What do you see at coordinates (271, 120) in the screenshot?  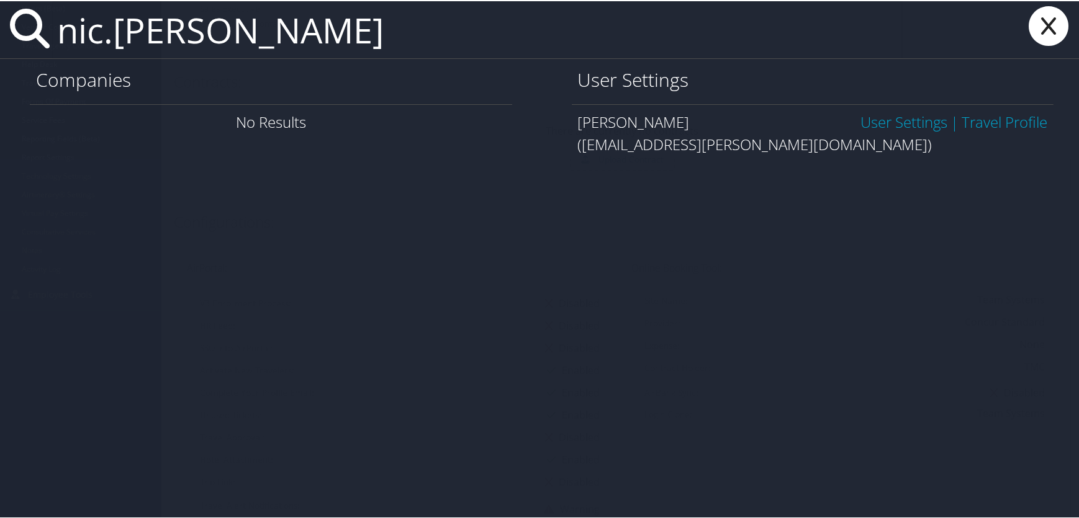 I see `div: No Results` at bounding box center [271, 120].